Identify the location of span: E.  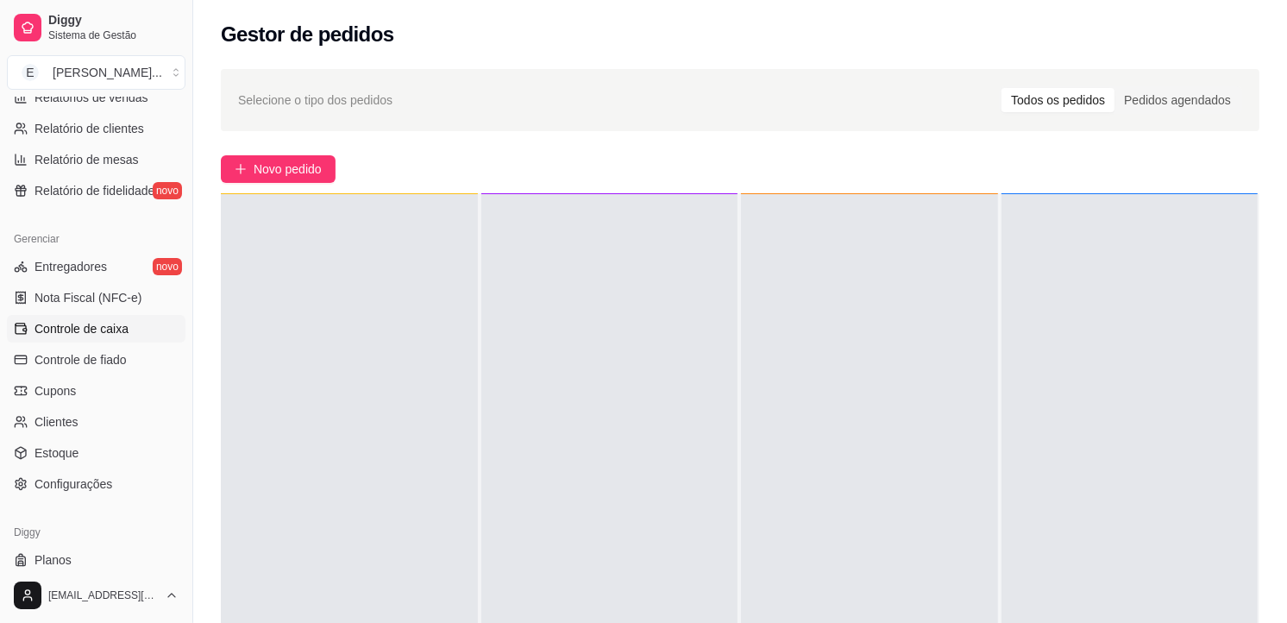
(30, 72).